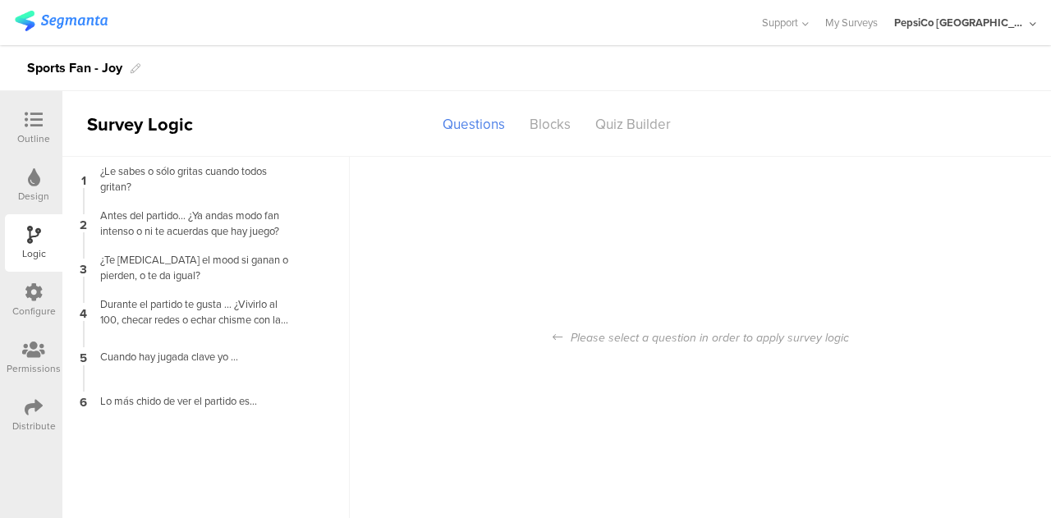 This screenshot has width=1051, height=518. I want to click on span: 4, so click(83, 312).